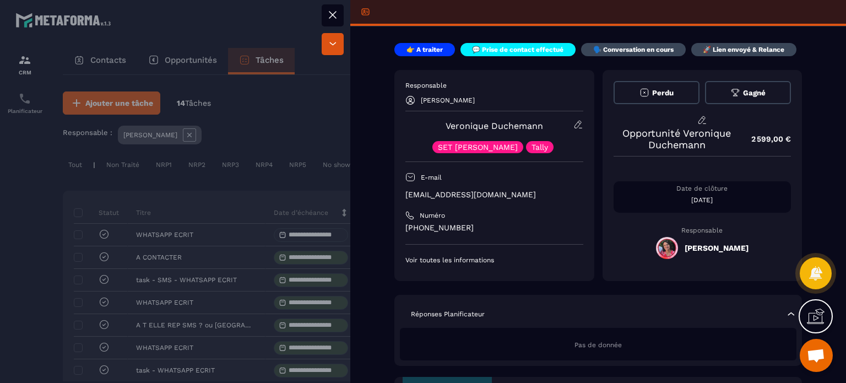  What do you see at coordinates (748, 93) in the screenshot?
I see `button: Gagné` at bounding box center [748, 93].